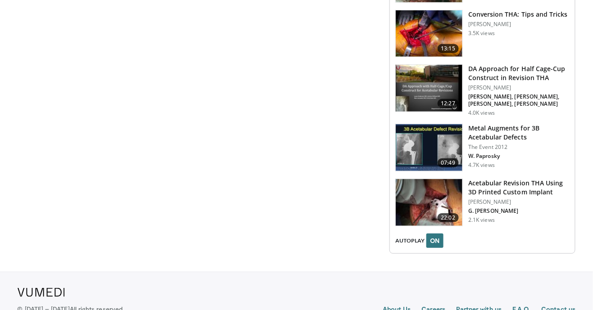 This screenshot has height=310, width=593. What do you see at coordinates (429, 148) in the screenshot?
I see `img: heCDP4pTuni5z6vX4xMDoxOmtxOwKG7D_3.150x105_q85_crop-smart_upscale.jpg` at bounding box center [429, 148].